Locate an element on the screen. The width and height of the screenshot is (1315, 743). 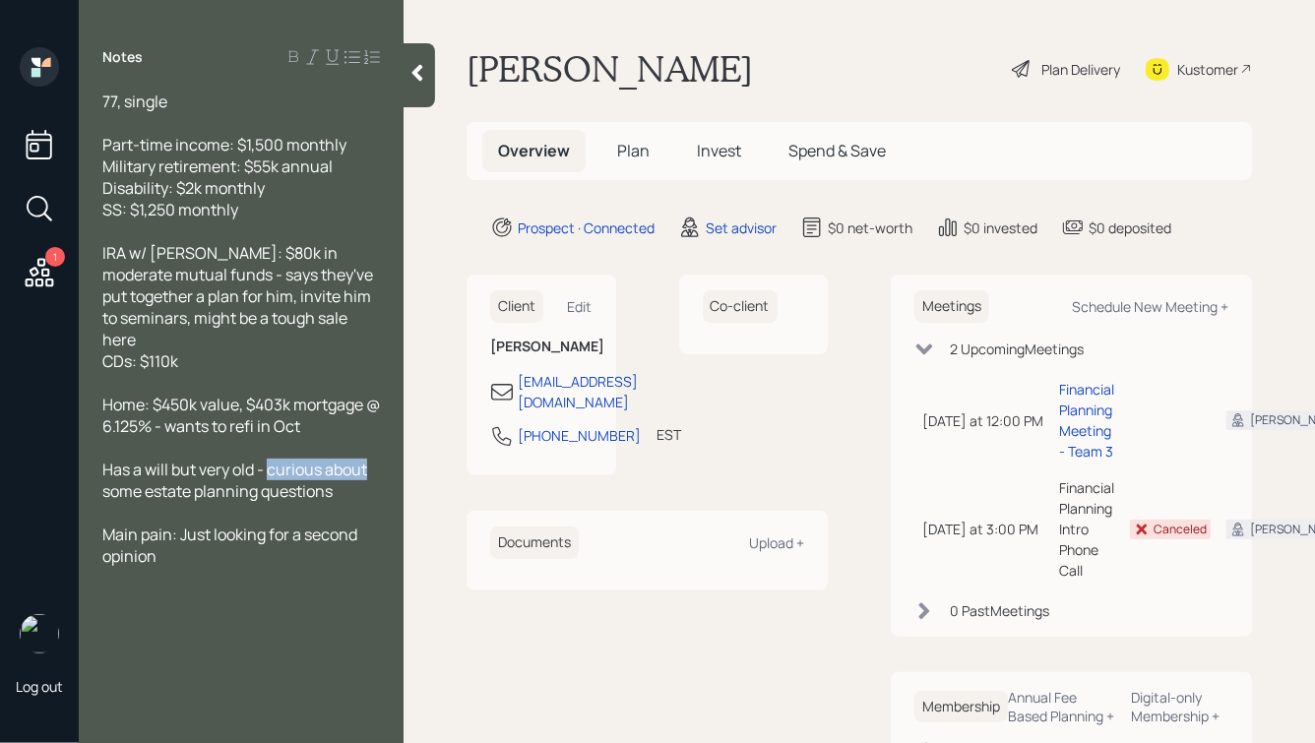
div: Edit is located at coordinates (580, 306).